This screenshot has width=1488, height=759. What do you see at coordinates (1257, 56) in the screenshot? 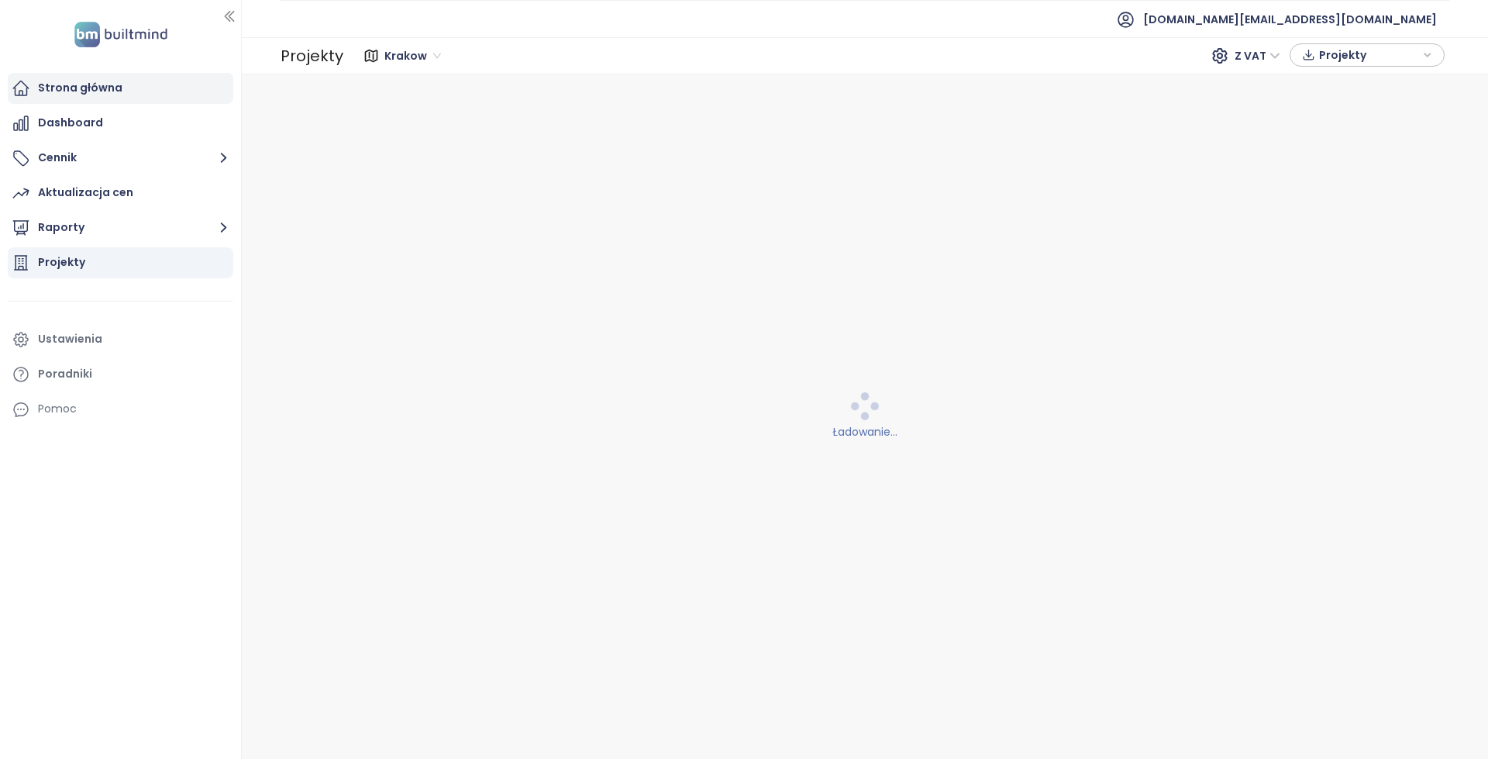
I see `span: Z VAT` at bounding box center [1257, 56].